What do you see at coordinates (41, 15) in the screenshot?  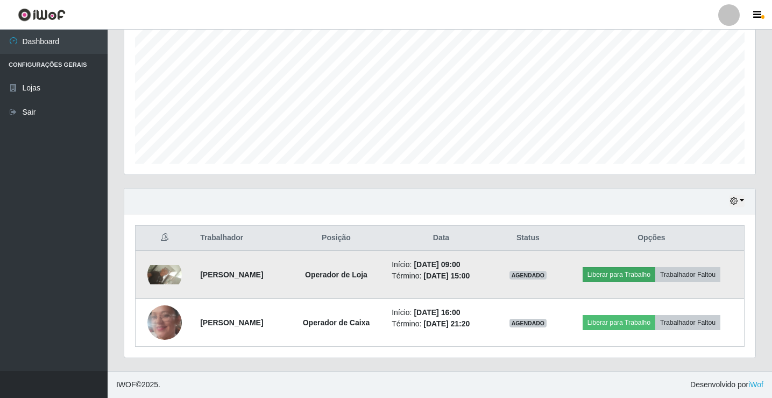 I see `img: CoreUI Logo` at bounding box center [41, 15].